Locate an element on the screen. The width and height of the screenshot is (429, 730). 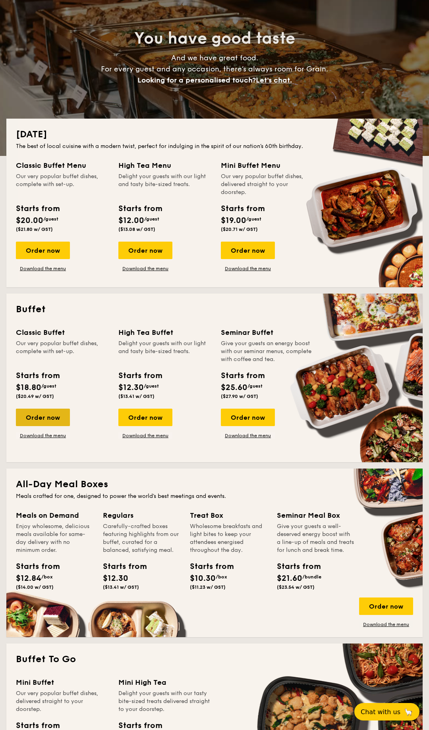
span: ($27.90 w/ GST) is located at coordinates (239, 396).